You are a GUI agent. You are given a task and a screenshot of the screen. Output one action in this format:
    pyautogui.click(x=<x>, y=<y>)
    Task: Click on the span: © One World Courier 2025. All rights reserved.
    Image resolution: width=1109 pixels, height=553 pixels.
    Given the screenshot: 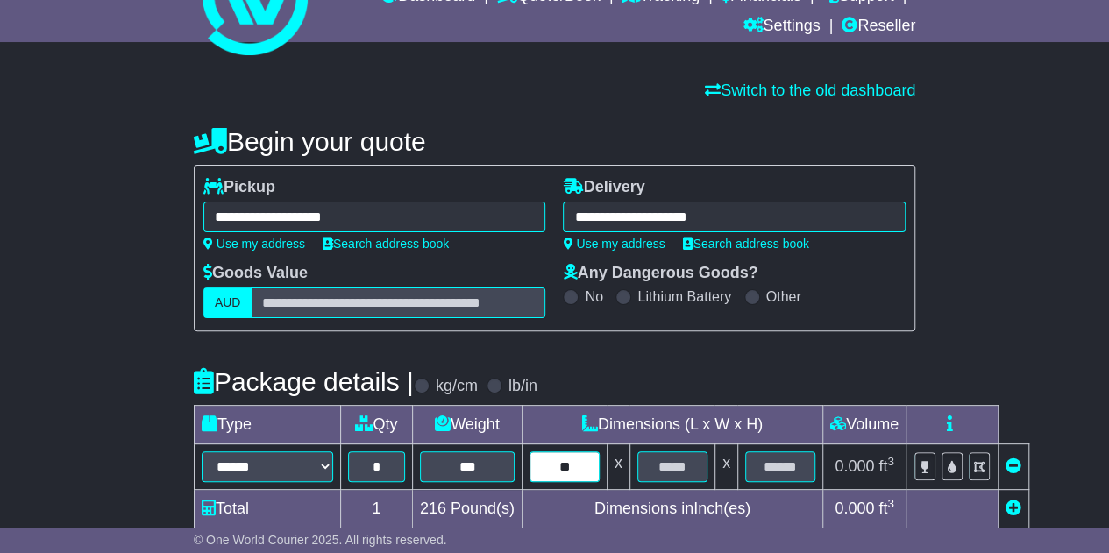 What is the action you would take?
    pyautogui.click(x=320, y=540)
    